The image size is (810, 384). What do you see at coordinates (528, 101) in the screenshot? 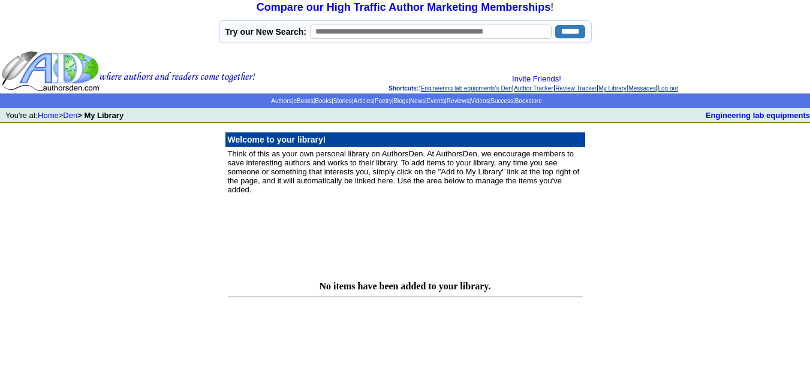
I see `a: Bookstore` at bounding box center [528, 101].